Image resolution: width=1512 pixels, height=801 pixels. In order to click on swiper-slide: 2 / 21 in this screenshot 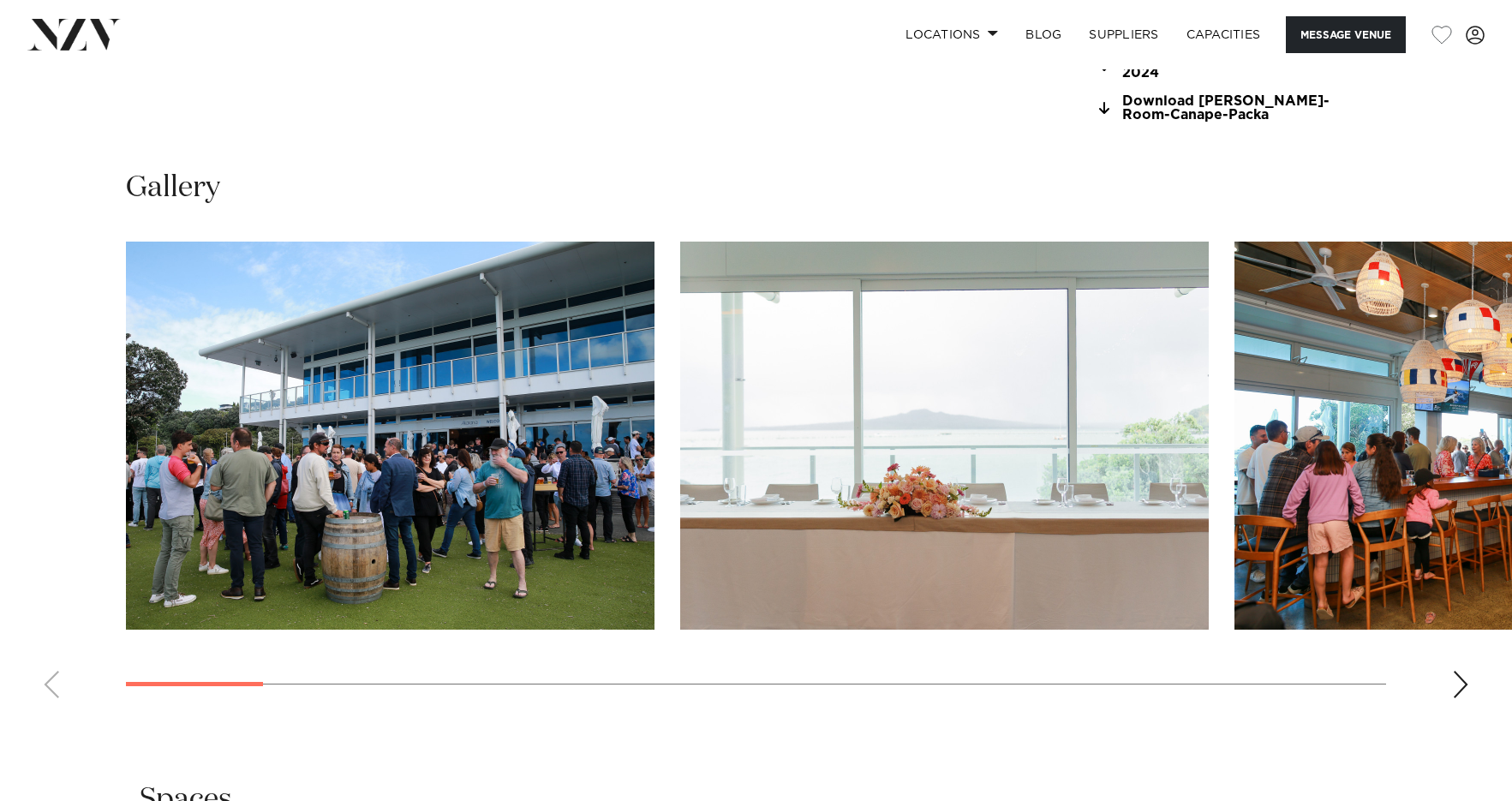, I will do `click(944, 435)`.